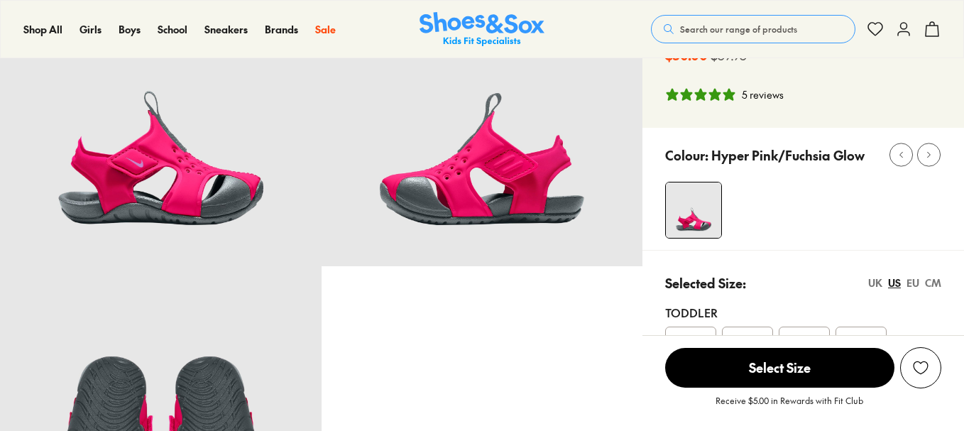 The image size is (964, 431). What do you see at coordinates (706, 283) in the screenshot?
I see `p: Selected Size:` at bounding box center [706, 283].